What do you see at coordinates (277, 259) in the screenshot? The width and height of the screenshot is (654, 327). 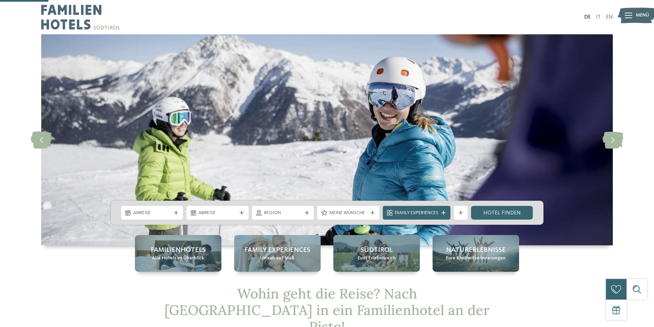 I see `span: Urlaub auf Maß` at bounding box center [277, 259].